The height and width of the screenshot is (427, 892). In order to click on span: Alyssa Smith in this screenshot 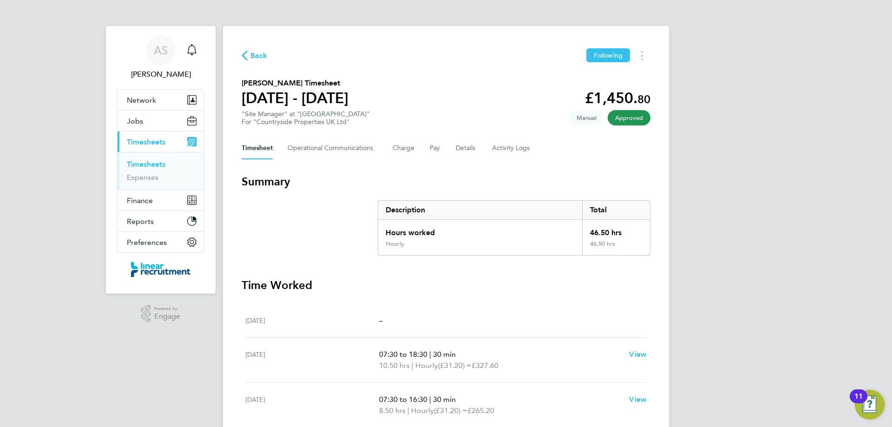, I will do `click(161, 74)`.